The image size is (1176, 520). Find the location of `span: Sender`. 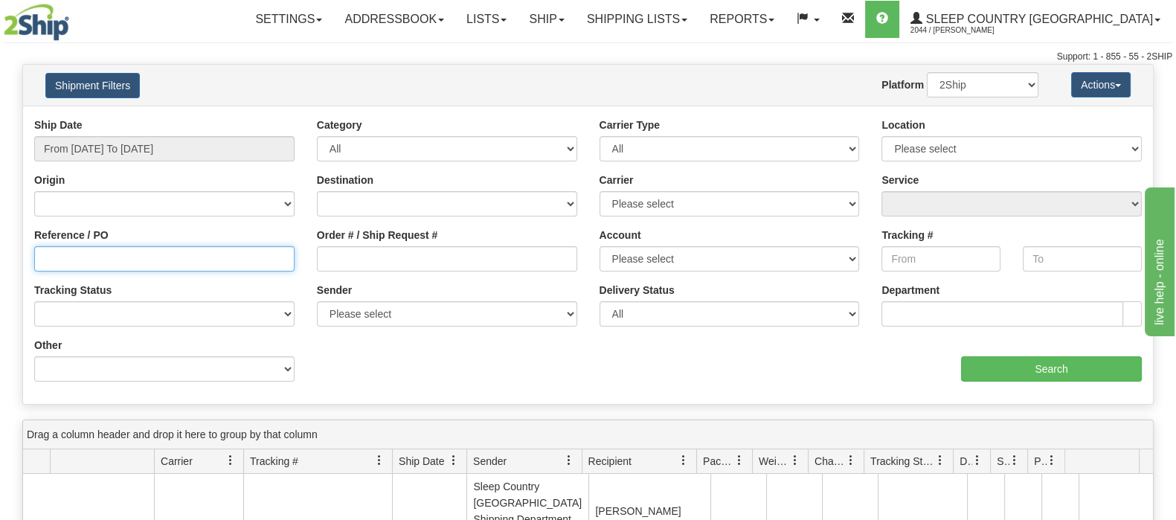

span: Sender is located at coordinates (489, 461).